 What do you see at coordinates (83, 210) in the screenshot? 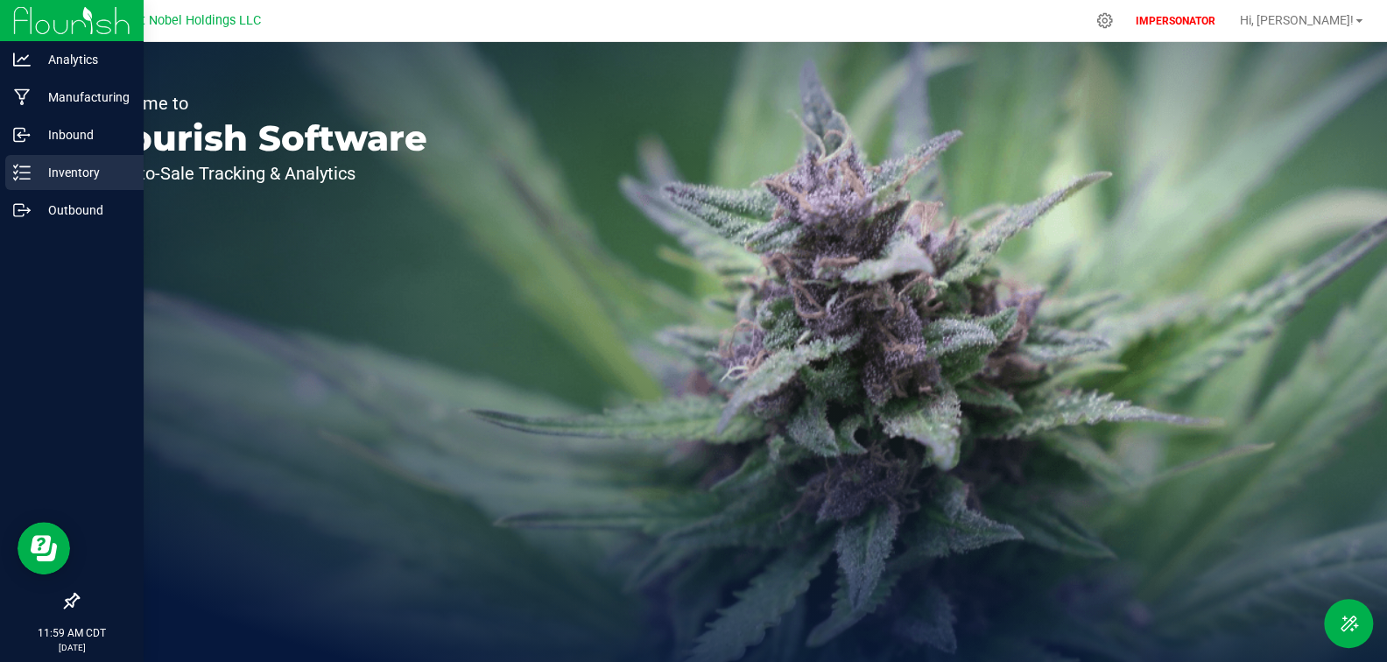
I see `p: Outbound` at bounding box center [83, 210].